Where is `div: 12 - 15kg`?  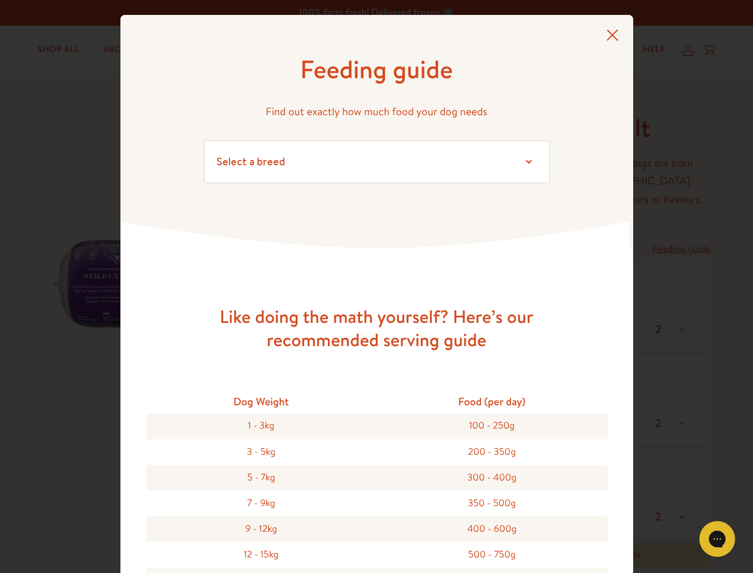 div: 12 - 15kg is located at coordinates (261, 554).